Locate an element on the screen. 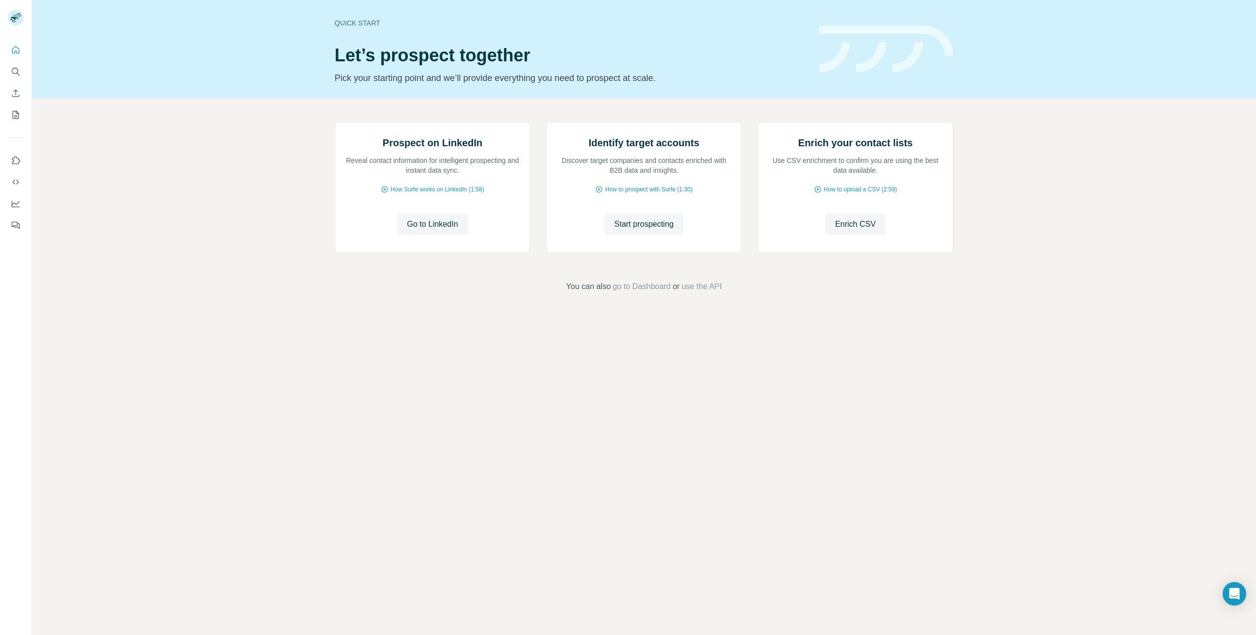 Image resolution: width=1256 pixels, height=635 pixels. span: Go to LinkedIn is located at coordinates (432, 224).